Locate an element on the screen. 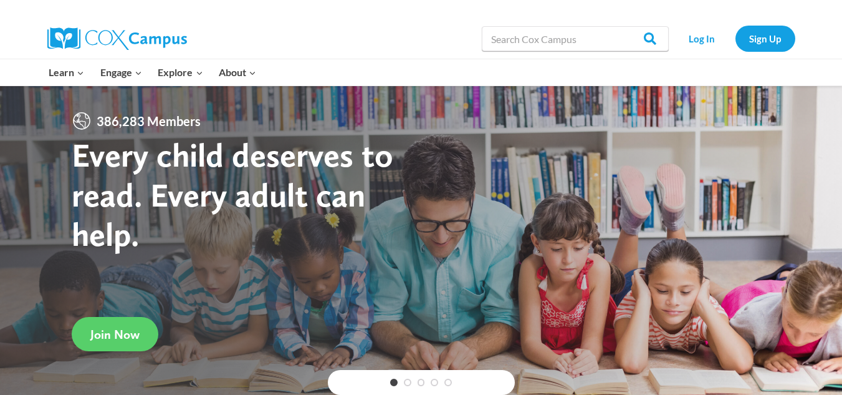 The width and height of the screenshot is (842, 395). img: Cox Campus is located at coordinates (117, 39).